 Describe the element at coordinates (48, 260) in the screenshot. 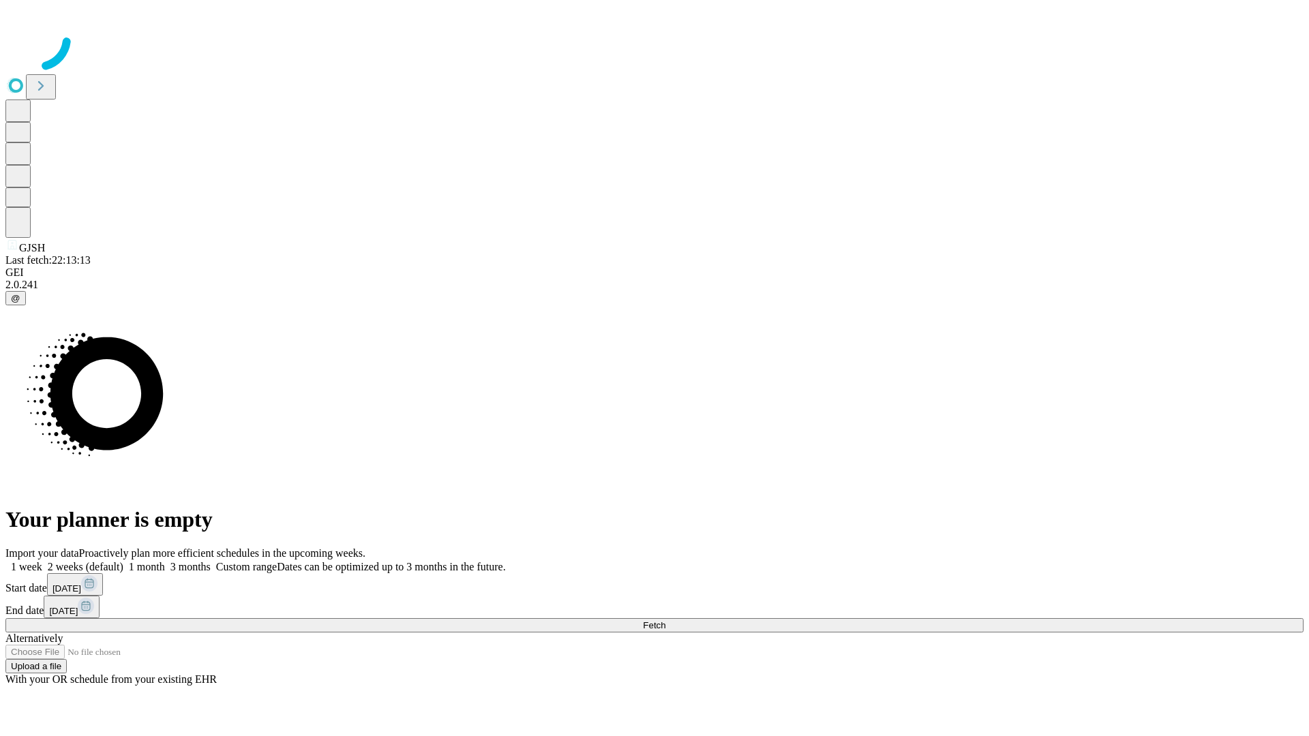

I see `span: Last fetch: 22:13:13` at that location.